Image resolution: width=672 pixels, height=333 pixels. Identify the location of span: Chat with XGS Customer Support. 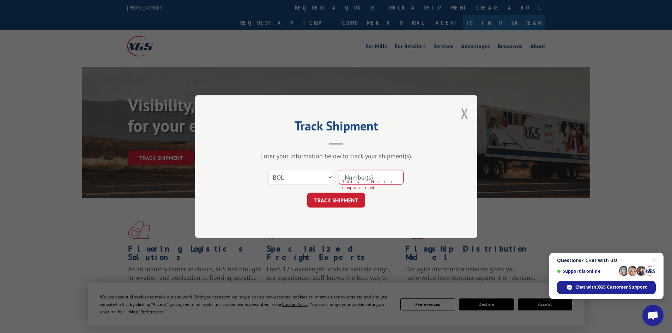
(611, 287).